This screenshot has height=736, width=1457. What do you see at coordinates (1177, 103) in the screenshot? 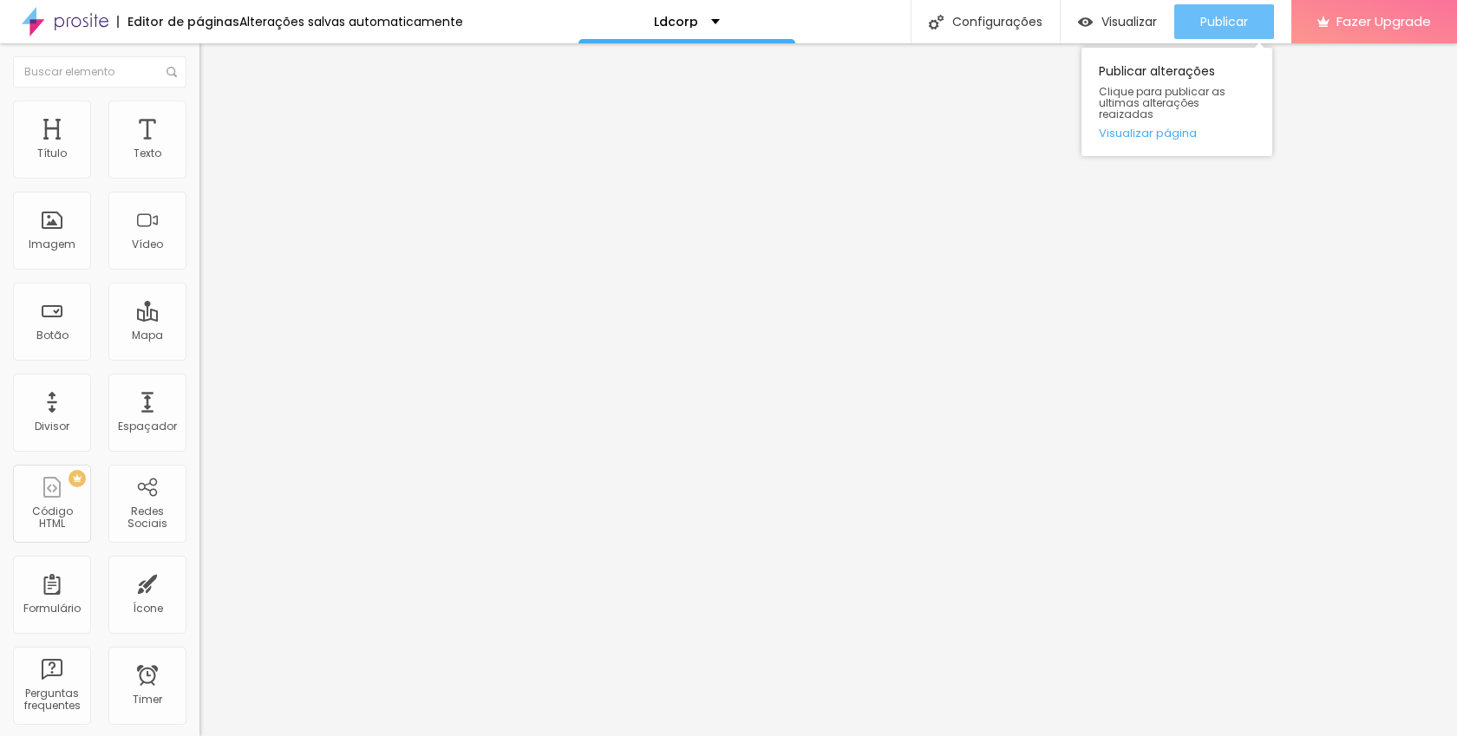
I see `span: Clique para publicar as ultimas alterações reaizadas` at bounding box center [1177, 103].